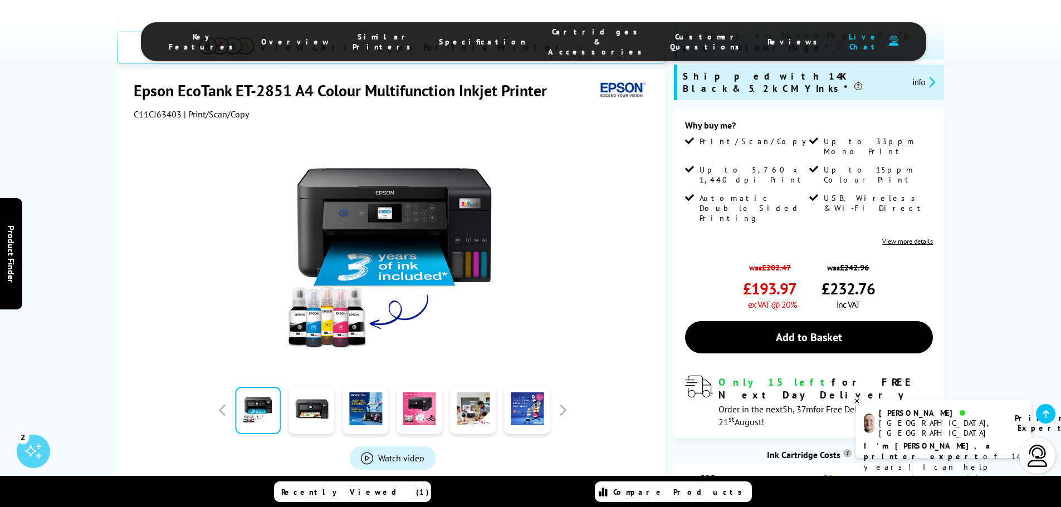 This screenshot has height=507, width=1061. What do you see at coordinates (848, 289) in the screenshot?
I see `span: £232.76` at bounding box center [848, 289].